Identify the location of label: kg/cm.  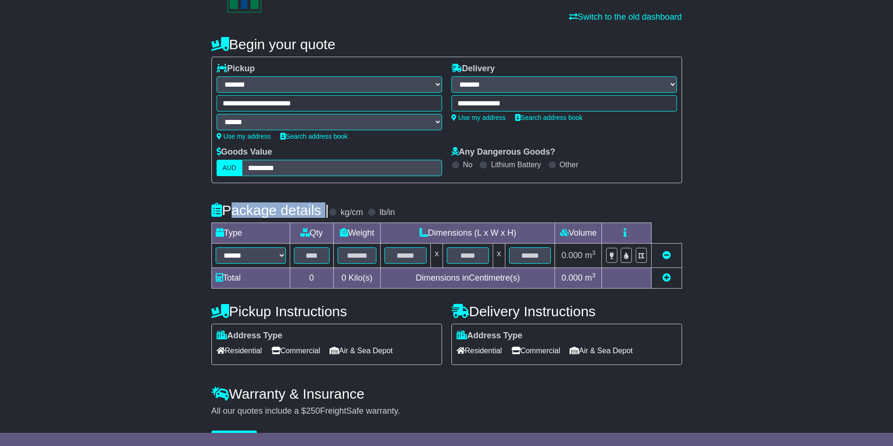
(351, 213).